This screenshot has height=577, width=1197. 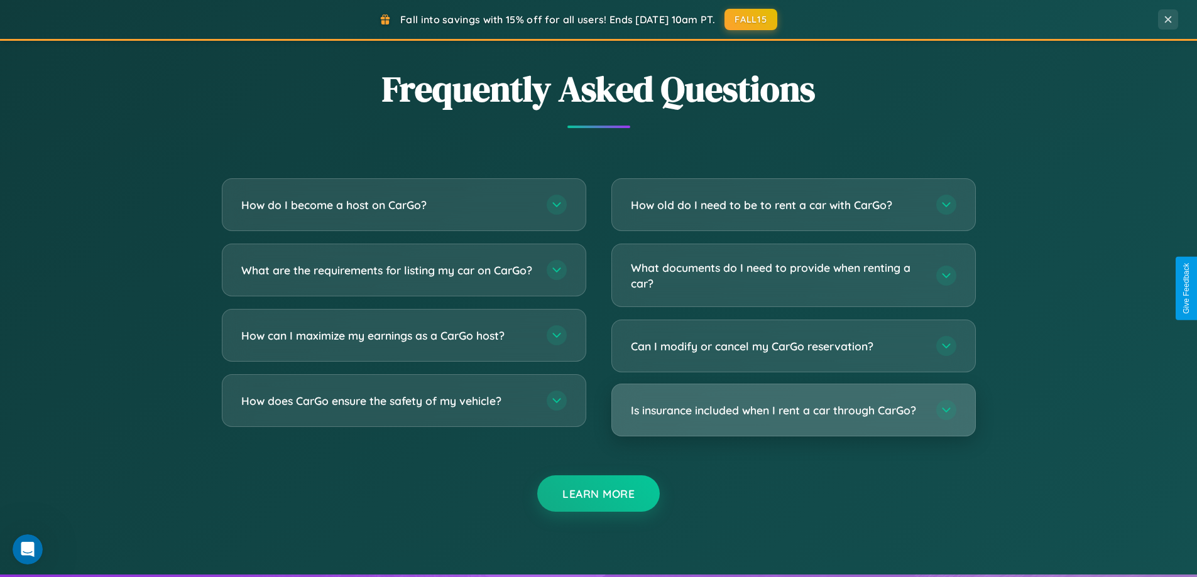 I want to click on button: FALL15, so click(x=751, y=19).